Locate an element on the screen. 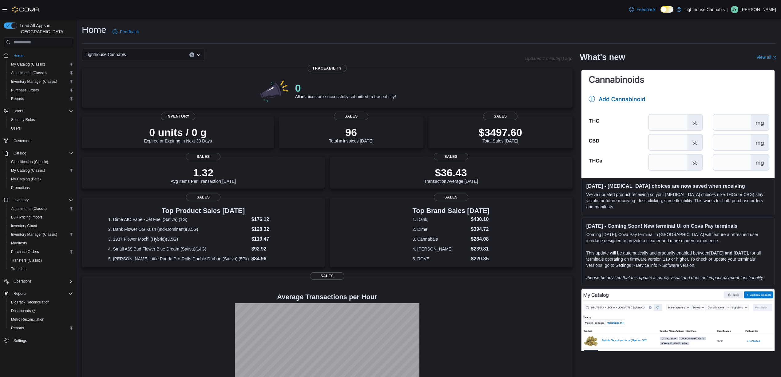  dt: 3. Cannabals is located at coordinates (440, 239).